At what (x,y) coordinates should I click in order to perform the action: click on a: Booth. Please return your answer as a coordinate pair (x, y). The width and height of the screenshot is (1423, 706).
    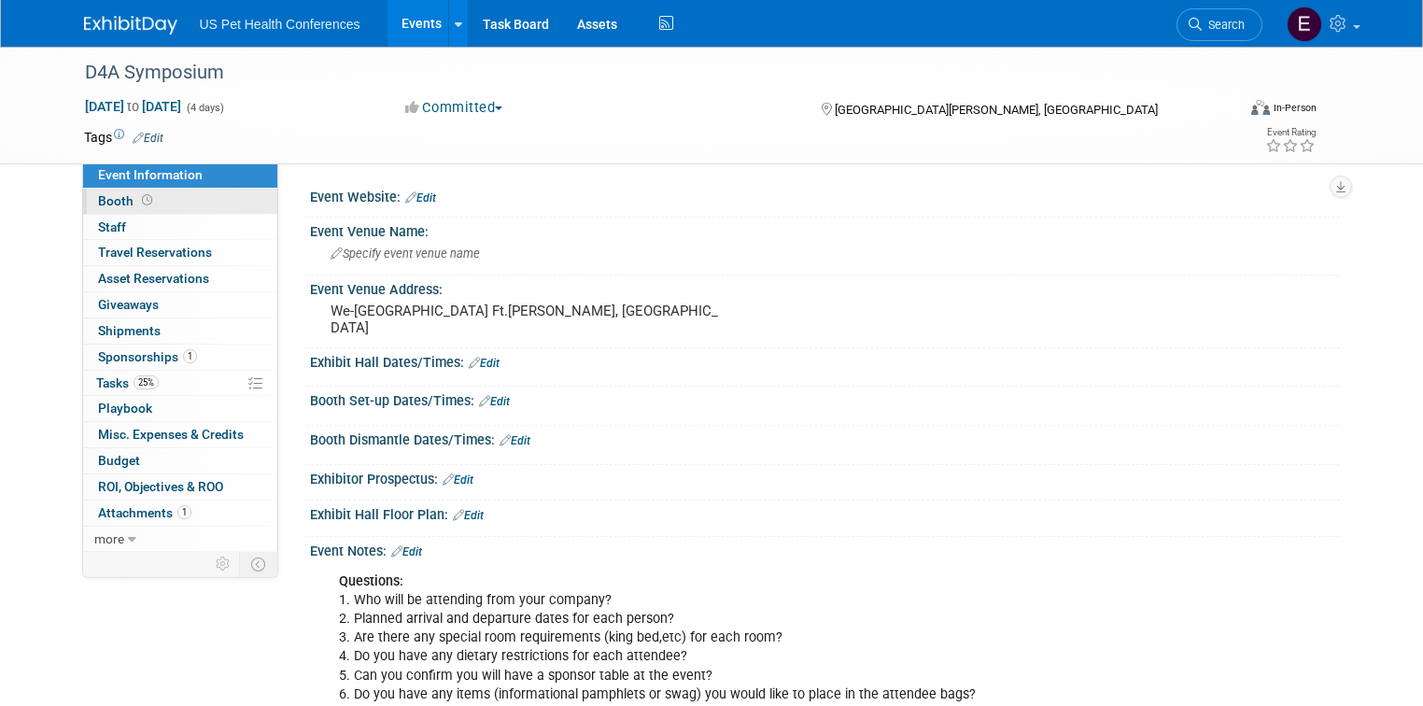
    Looking at the image, I should click on (180, 201).